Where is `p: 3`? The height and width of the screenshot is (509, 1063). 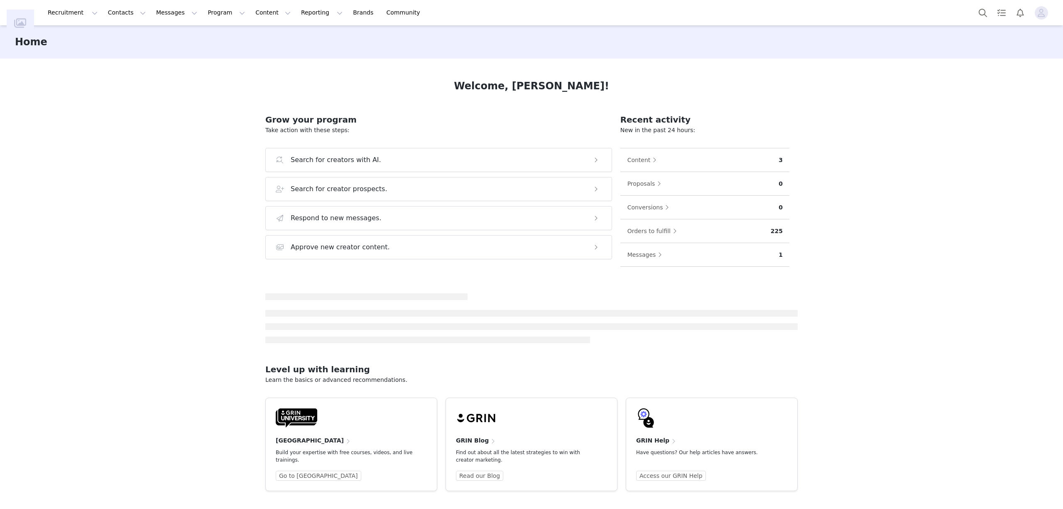 p: 3 is located at coordinates (781, 160).